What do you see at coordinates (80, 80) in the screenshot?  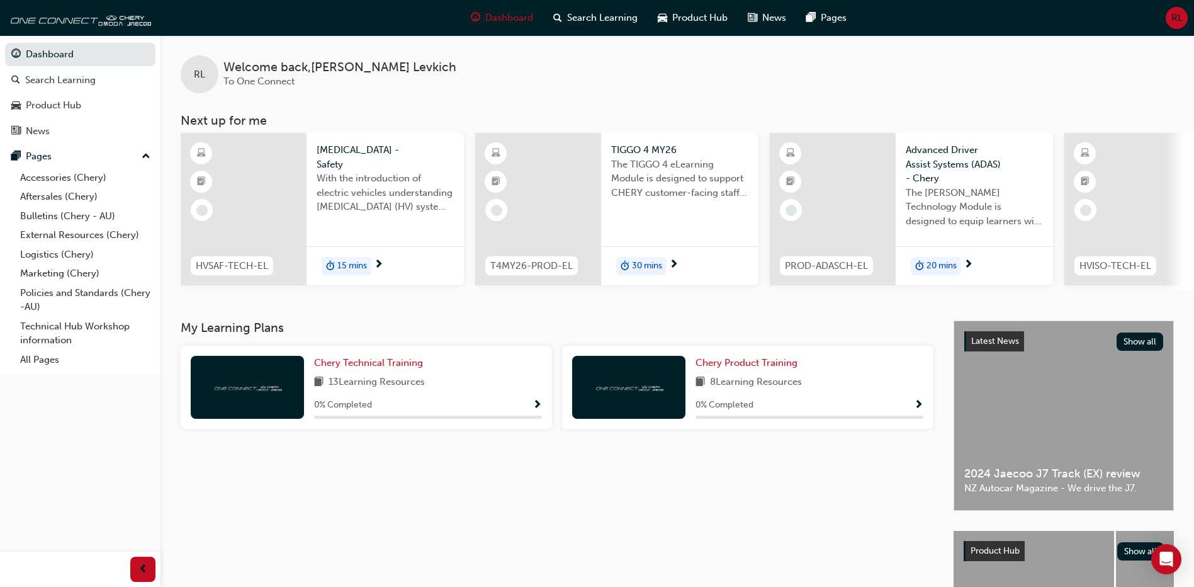 I see `a: Search Learning` at bounding box center [80, 80].